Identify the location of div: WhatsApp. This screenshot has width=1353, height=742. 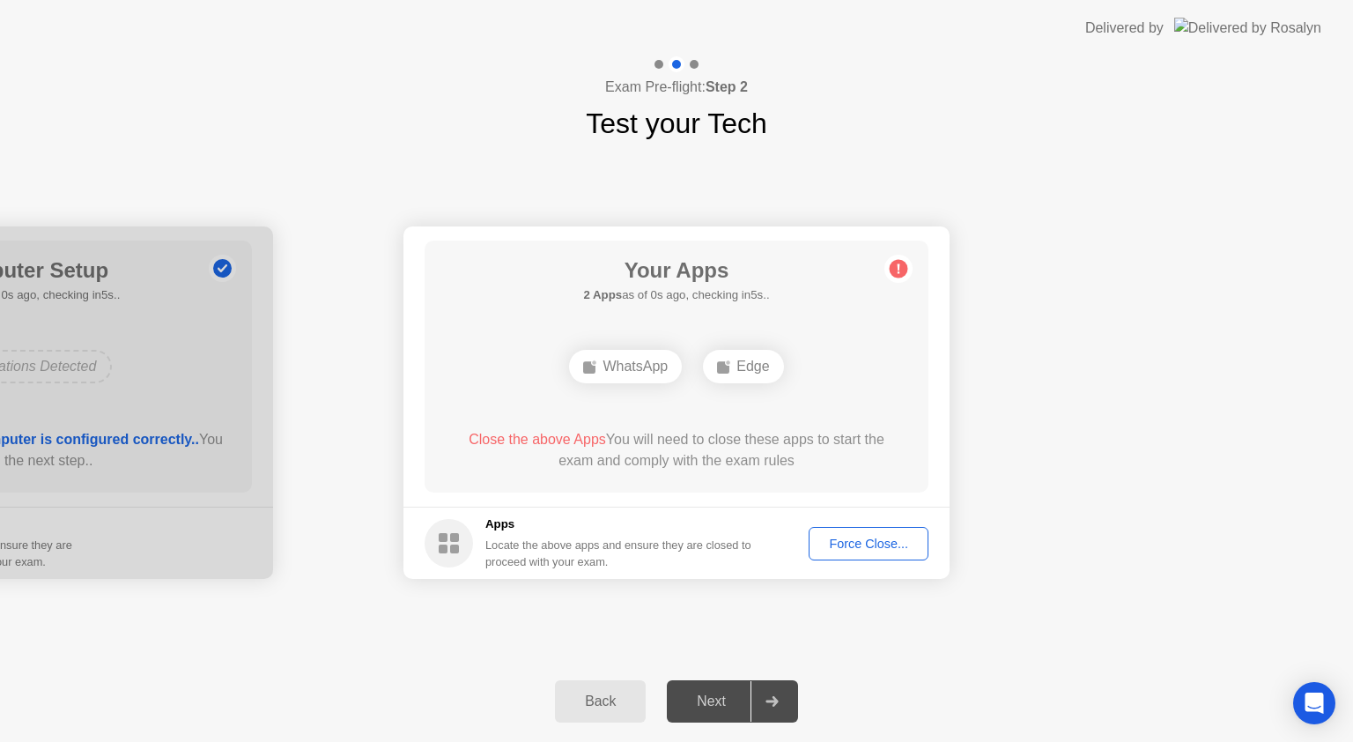
(625, 366).